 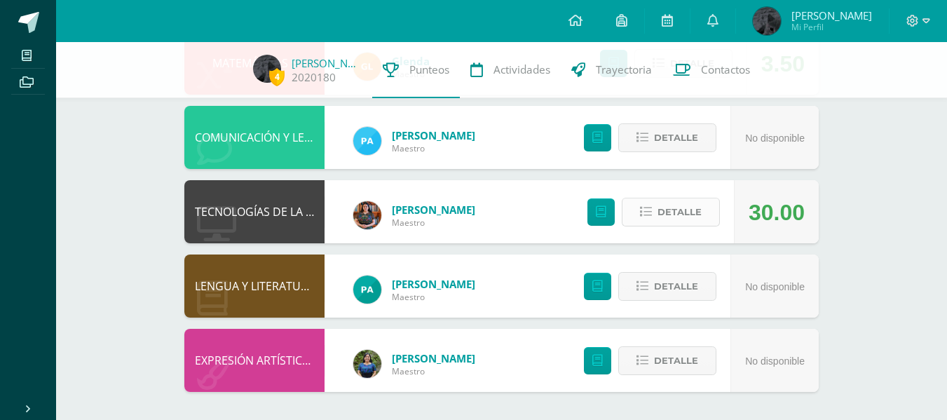 I want to click on a: Punteos, so click(x=416, y=70).